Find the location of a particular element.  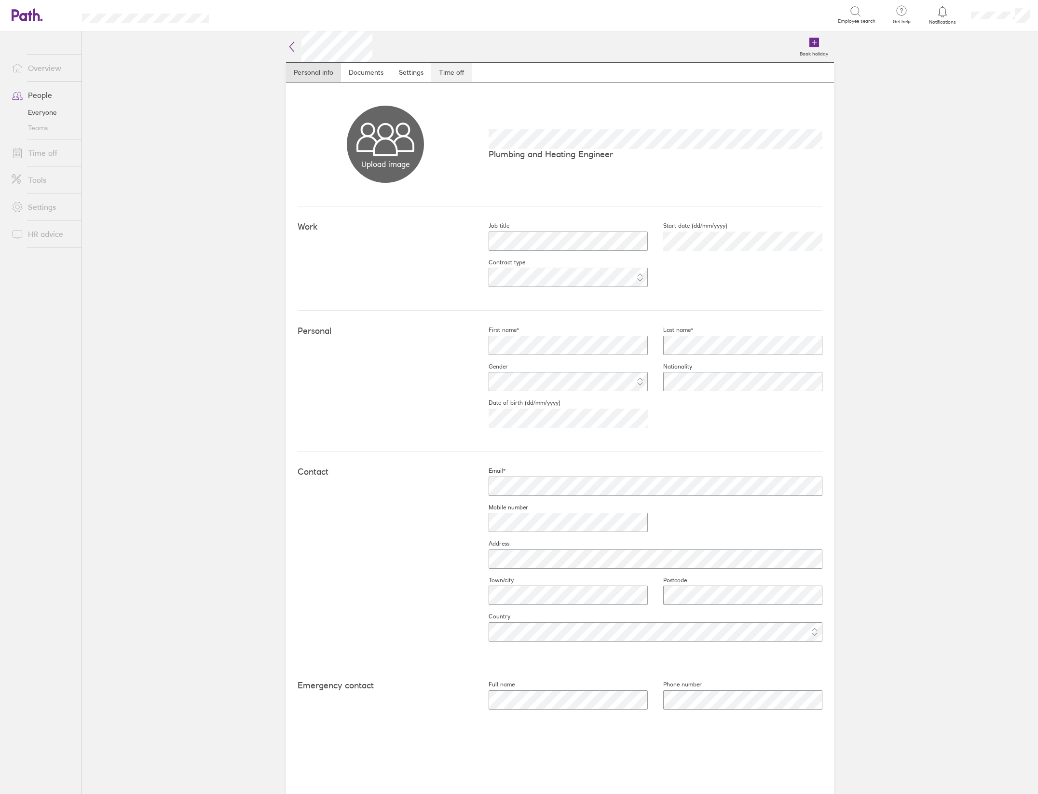

a: HR advice is located at coordinates (42, 234).